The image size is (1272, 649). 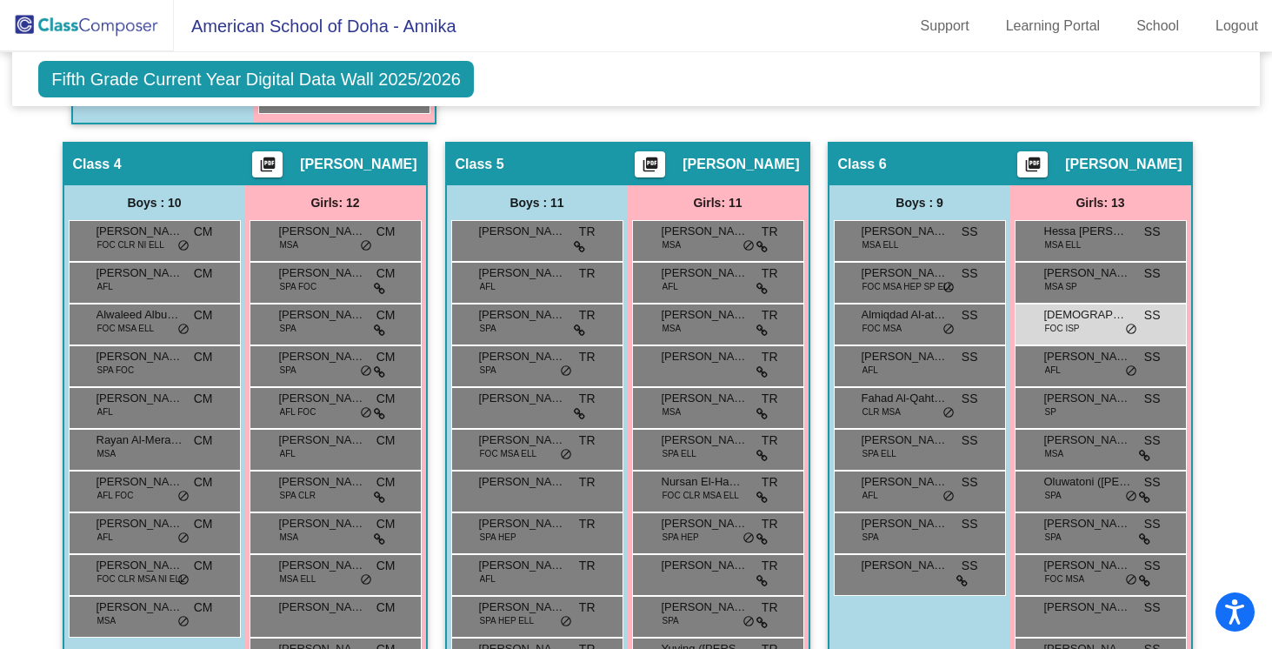 I want to click on span: Rayan Al-Meraikhi, so click(x=140, y=440).